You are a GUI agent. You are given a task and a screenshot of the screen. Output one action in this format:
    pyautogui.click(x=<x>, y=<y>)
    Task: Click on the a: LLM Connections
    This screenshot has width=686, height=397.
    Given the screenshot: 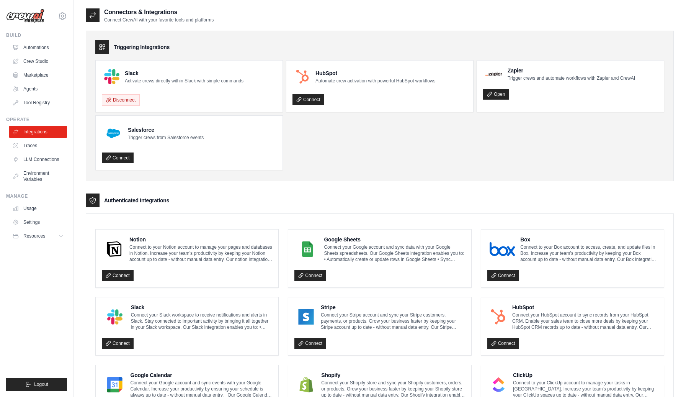 What is the action you would take?
    pyautogui.click(x=38, y=159)
    